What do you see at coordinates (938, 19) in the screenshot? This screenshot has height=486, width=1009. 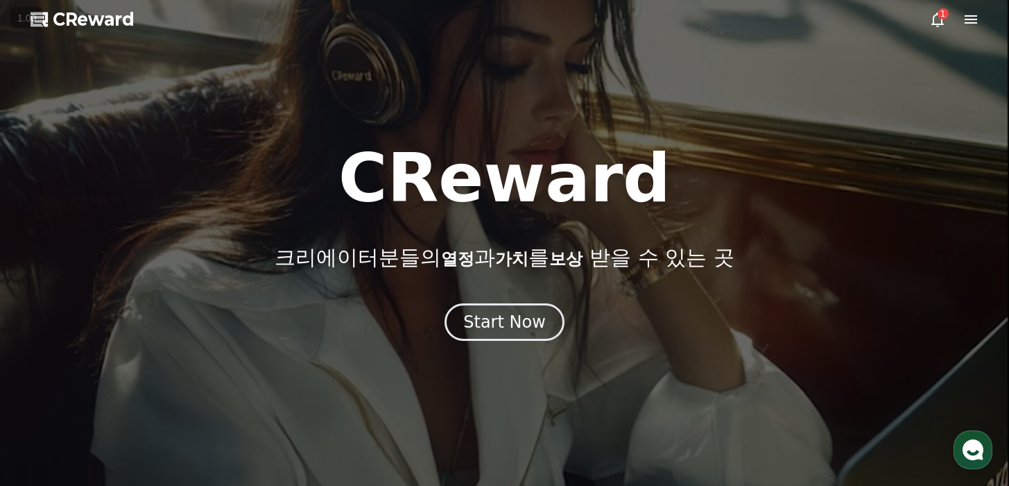 I see `a: 1` at bounding box center [938, 19].